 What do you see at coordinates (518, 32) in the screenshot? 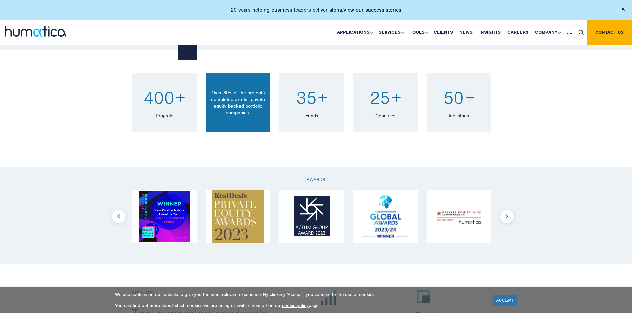
I see `a: Careers` at bounding box center [518, 32].